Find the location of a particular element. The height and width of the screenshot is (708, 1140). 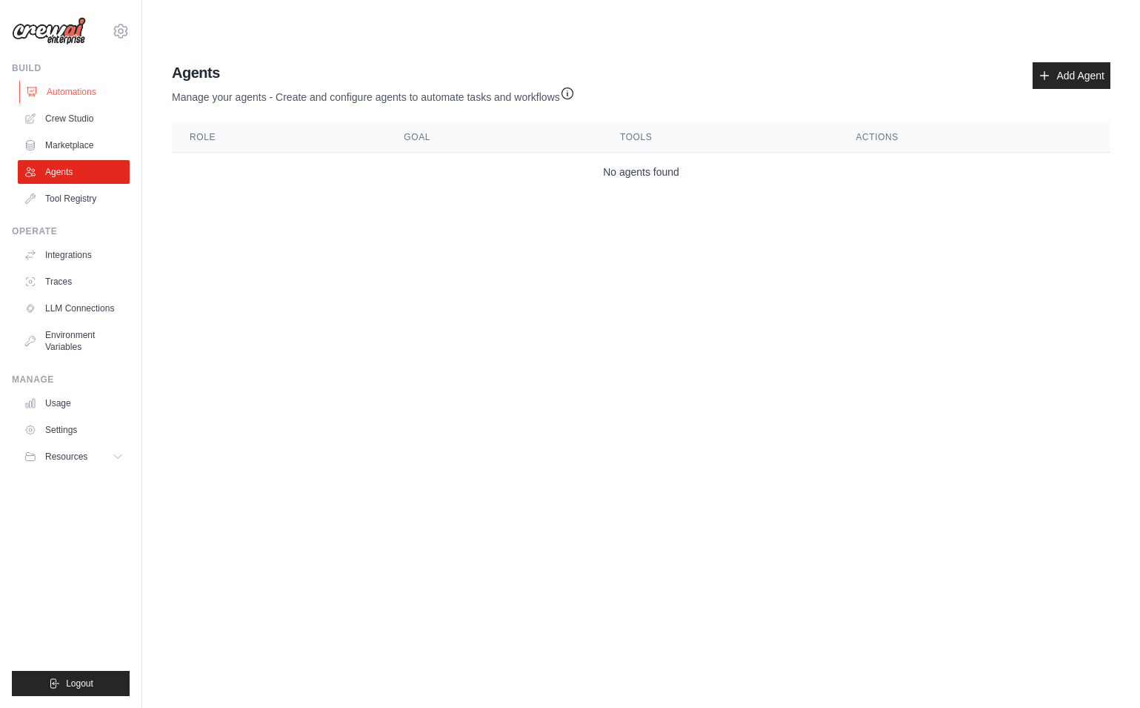

a: Traces is located at coordinates (73, 282).